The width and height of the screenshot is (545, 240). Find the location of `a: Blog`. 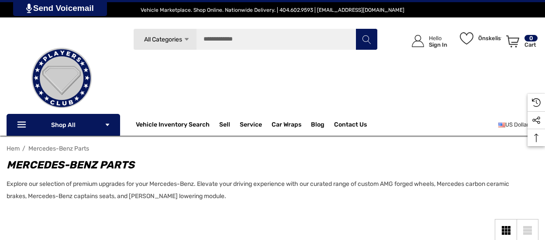

a: Blog is located at coordinates (318, 126).